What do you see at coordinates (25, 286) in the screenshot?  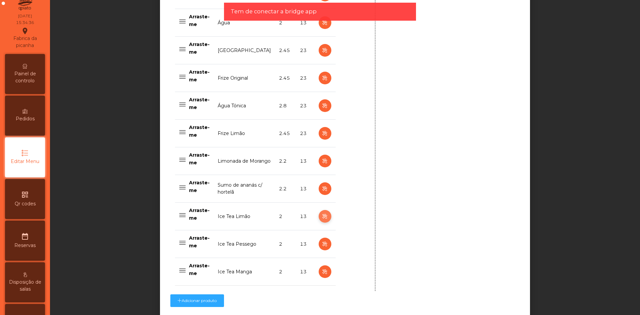 I see `span: Disposição de salas` at bounding box center [25, 286].